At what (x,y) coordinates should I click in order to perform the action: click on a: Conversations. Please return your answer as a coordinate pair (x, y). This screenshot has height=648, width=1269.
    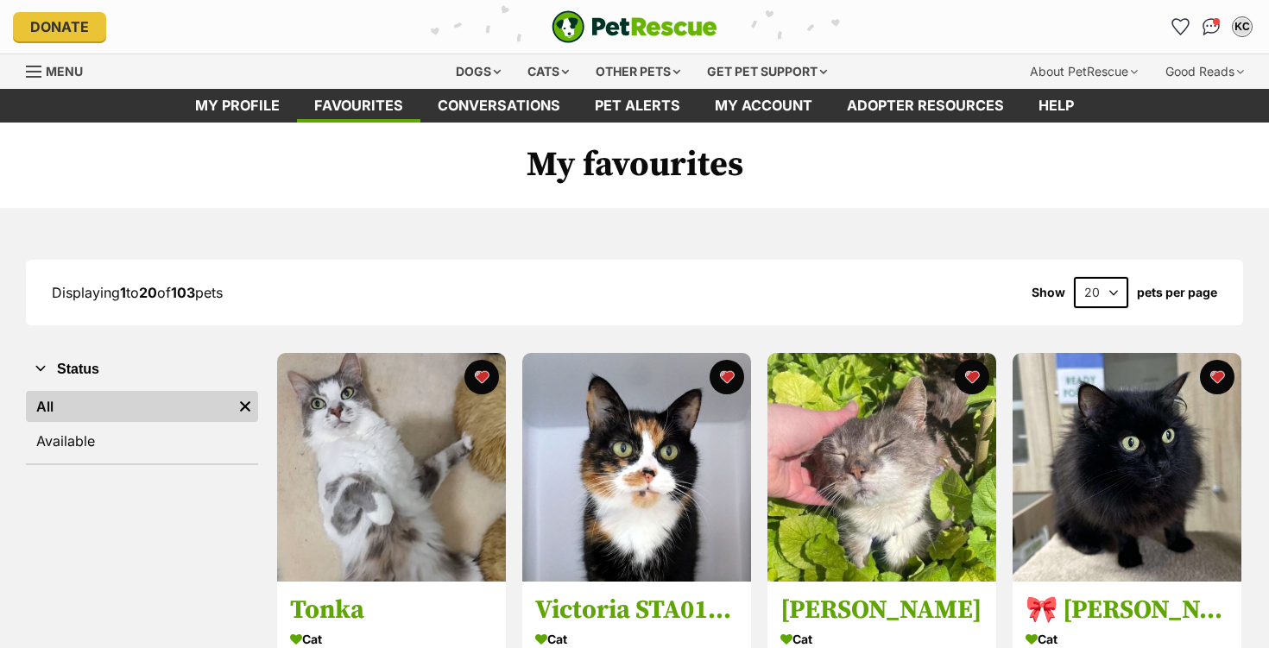
    Looking at the image, I should click on (1211, 27).